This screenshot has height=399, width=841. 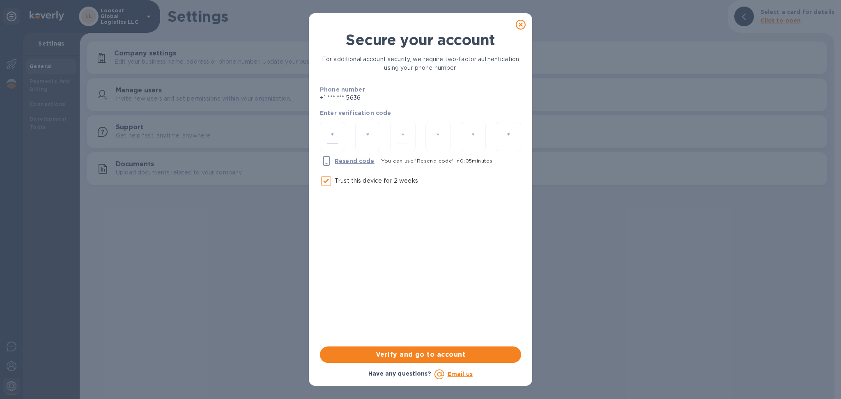 I want to click on p: Trust this device for 2 weeks, so click(x=376, y=181).